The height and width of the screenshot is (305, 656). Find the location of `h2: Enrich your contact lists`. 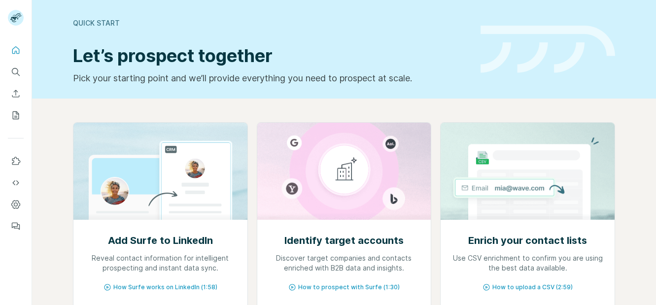

h2: Enrich your contact lists is located at coordinates (527, 240).